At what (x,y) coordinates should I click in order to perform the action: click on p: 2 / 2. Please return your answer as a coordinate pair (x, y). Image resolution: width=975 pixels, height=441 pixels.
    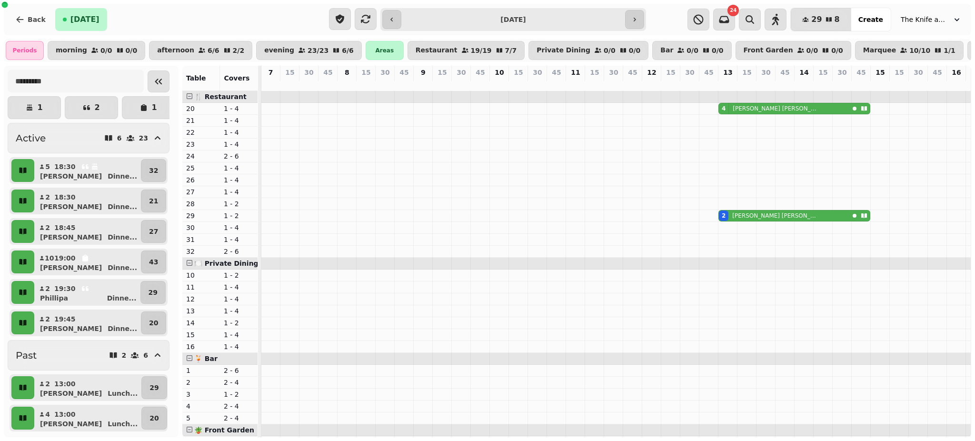
    Looking at the image, I should click on (238, 50).